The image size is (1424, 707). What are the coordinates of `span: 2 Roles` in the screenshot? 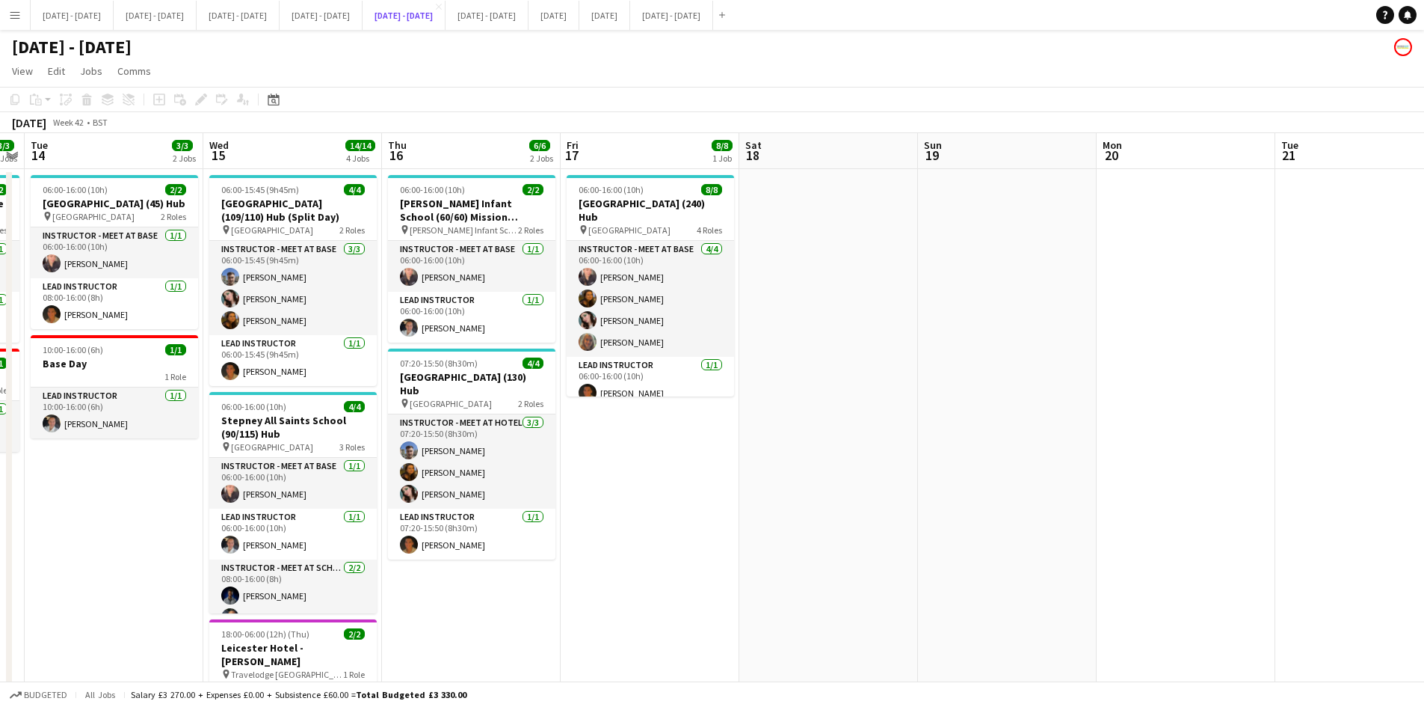 It's located at (173, 216).